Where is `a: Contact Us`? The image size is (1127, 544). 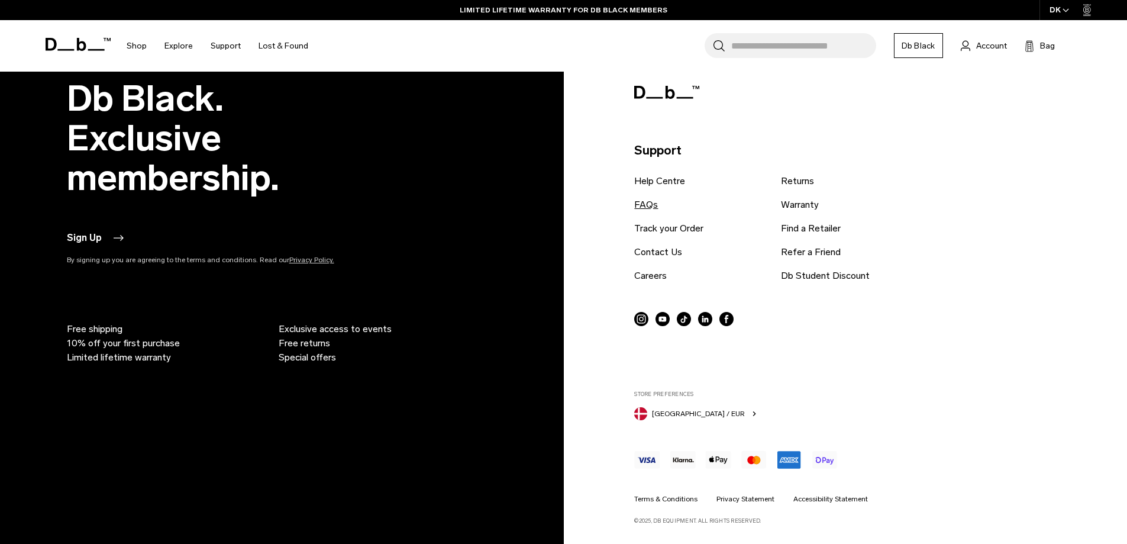 a: Contact Us is located at coordinates (658, 252).